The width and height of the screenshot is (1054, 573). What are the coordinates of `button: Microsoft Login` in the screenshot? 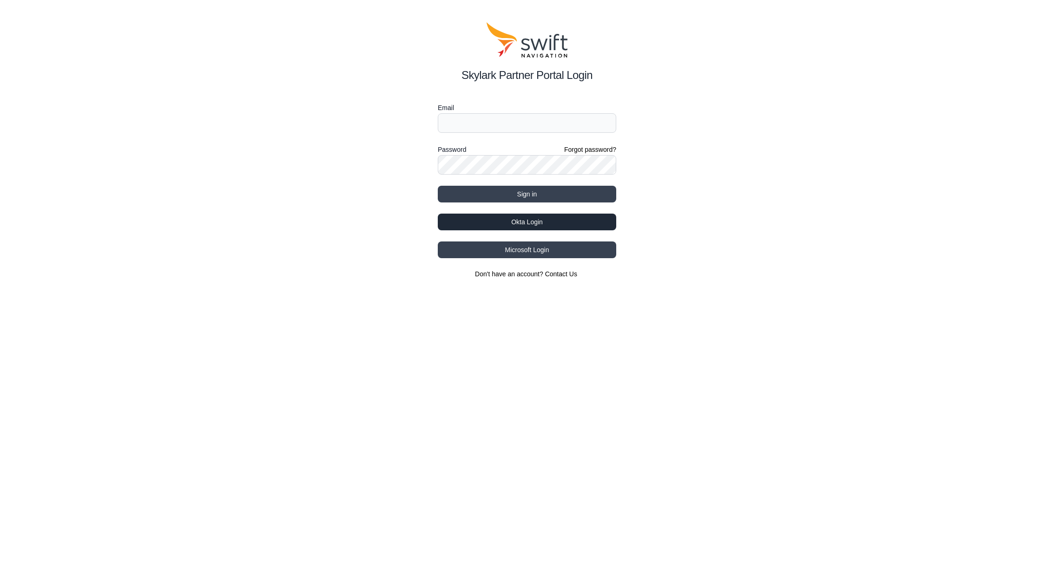 It's located at (527, 250).